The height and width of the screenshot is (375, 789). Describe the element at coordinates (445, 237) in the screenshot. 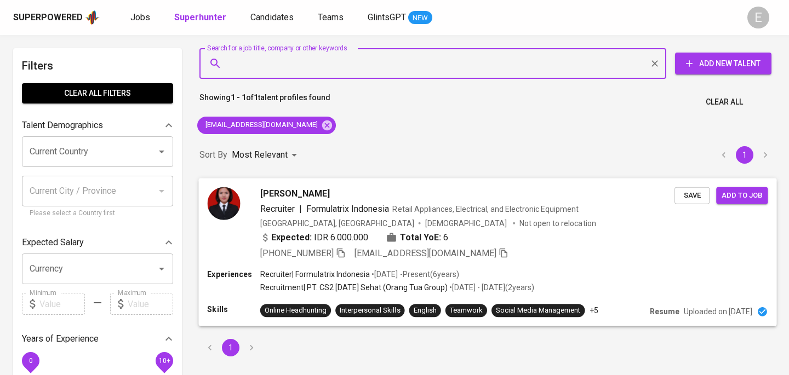

I see `span: 6` at that location.